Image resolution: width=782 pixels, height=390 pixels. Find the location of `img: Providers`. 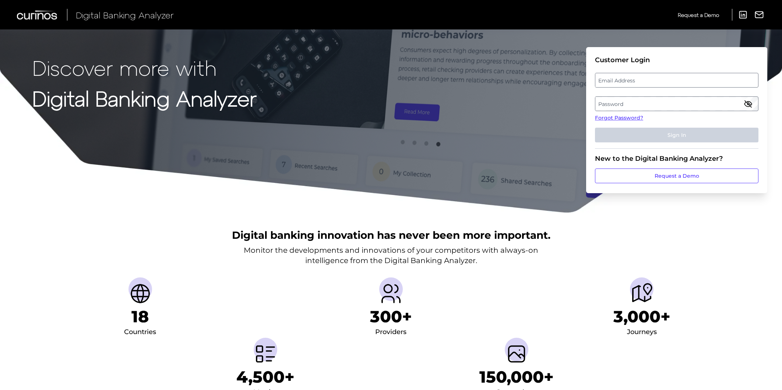

img: Providers is located at coordinates (391, 294).